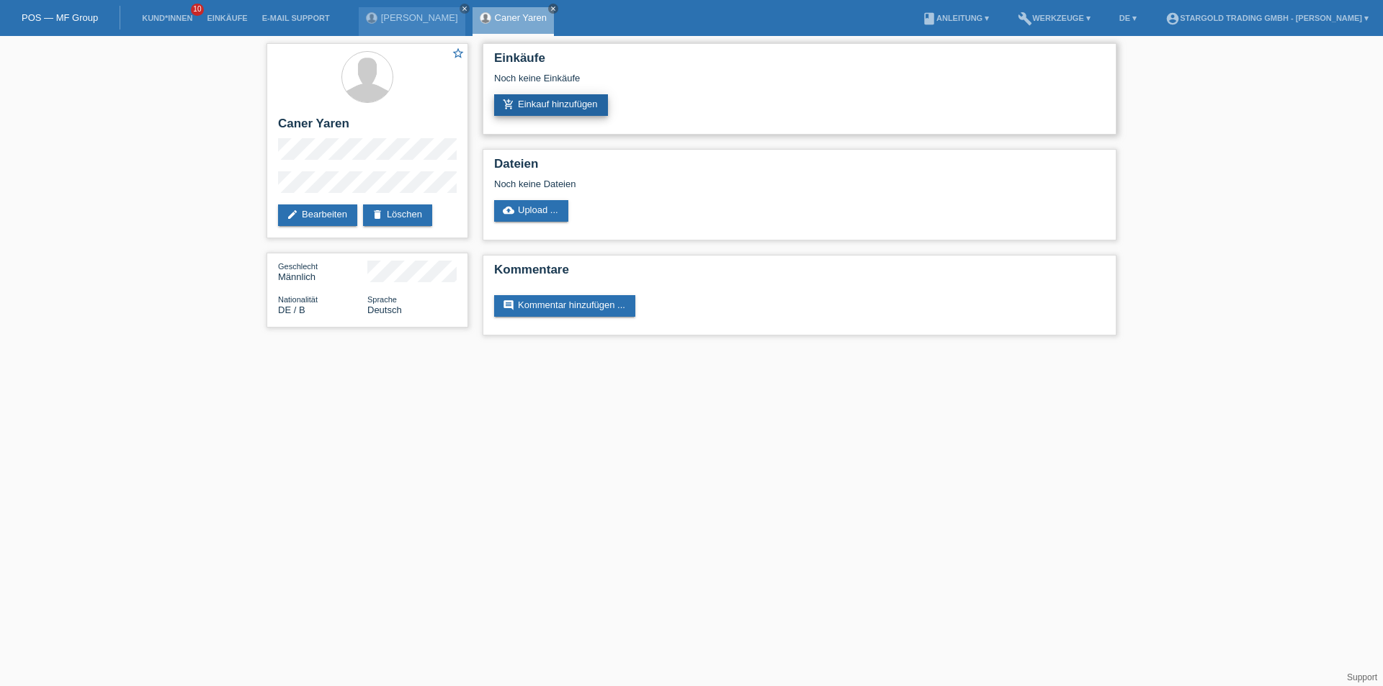  What do you see at coordinates (458, 53) in the screenshot?
I see `i: star_border` at bounding box center [458, 53].